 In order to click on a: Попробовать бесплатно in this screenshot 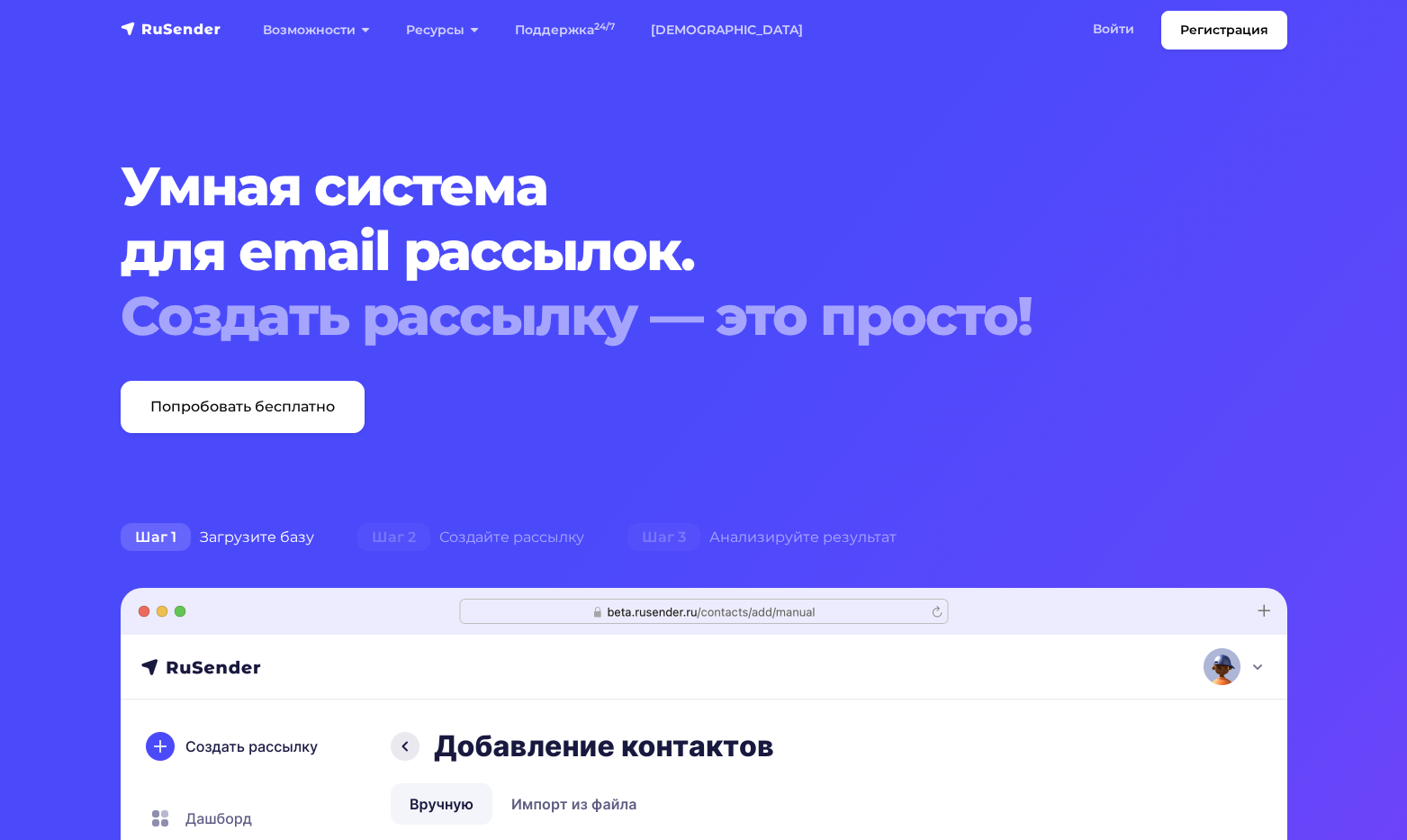, I will do `click(242, 407)`.